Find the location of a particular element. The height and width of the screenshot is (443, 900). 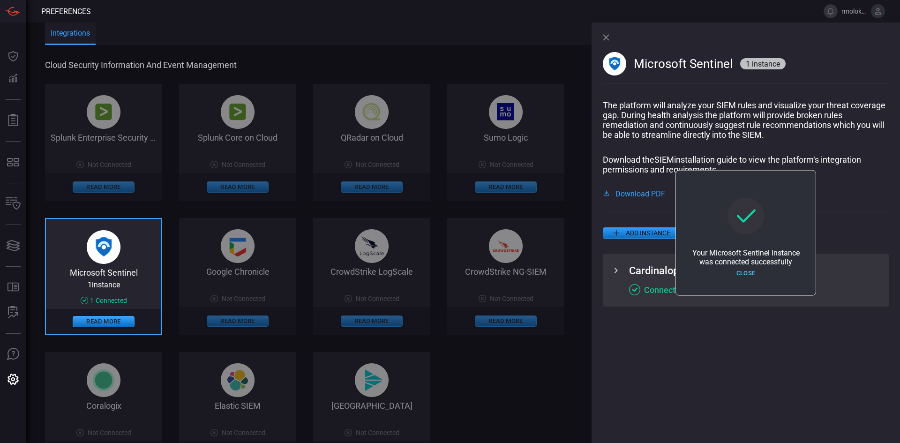

p: Download the SIEM installation guide to view the platform‘s integration permissions and requirements is located at coordinates (746, 165).